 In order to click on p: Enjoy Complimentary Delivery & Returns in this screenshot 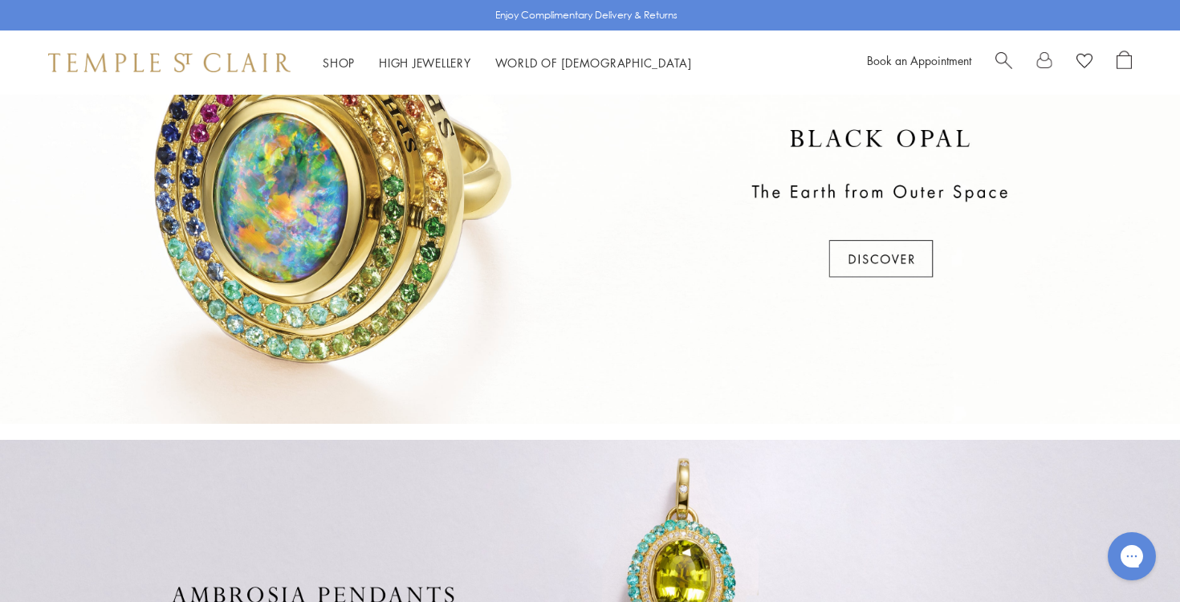, I will do `click(586, 15)`.